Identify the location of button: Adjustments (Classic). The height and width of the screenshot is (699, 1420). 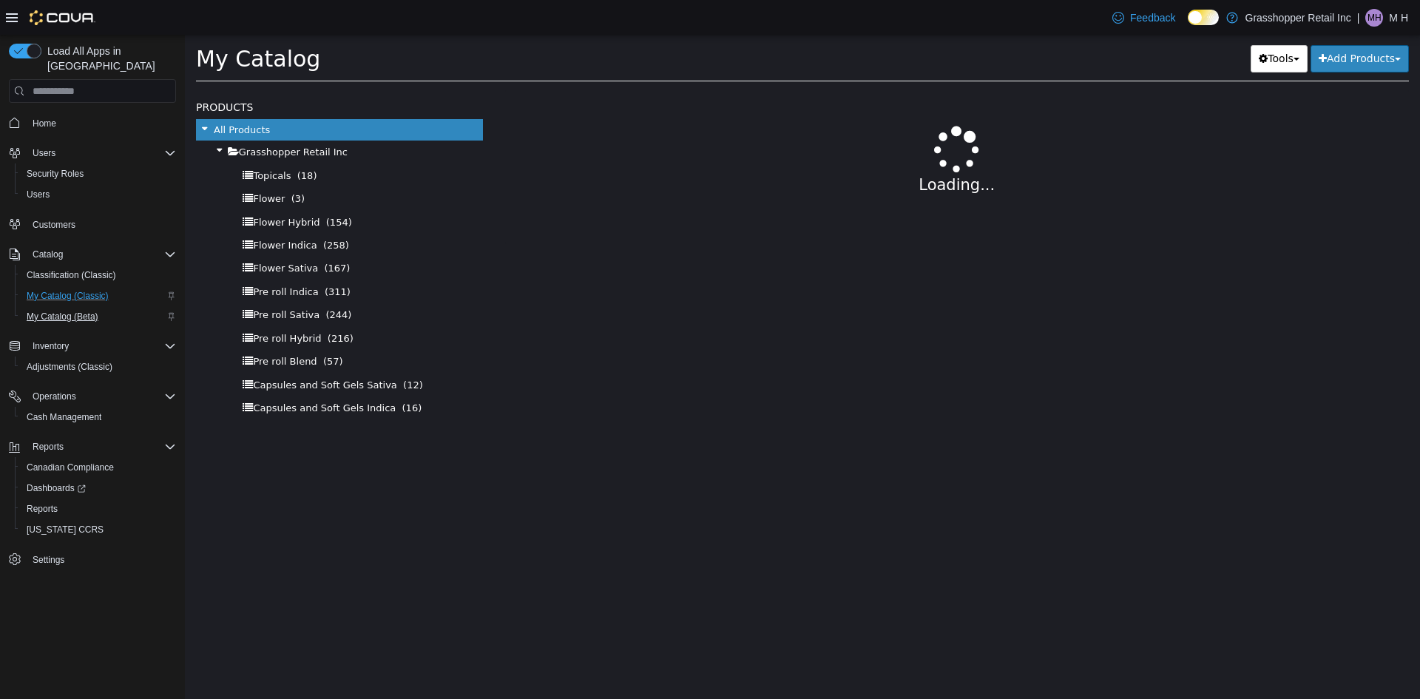
(98, 367).